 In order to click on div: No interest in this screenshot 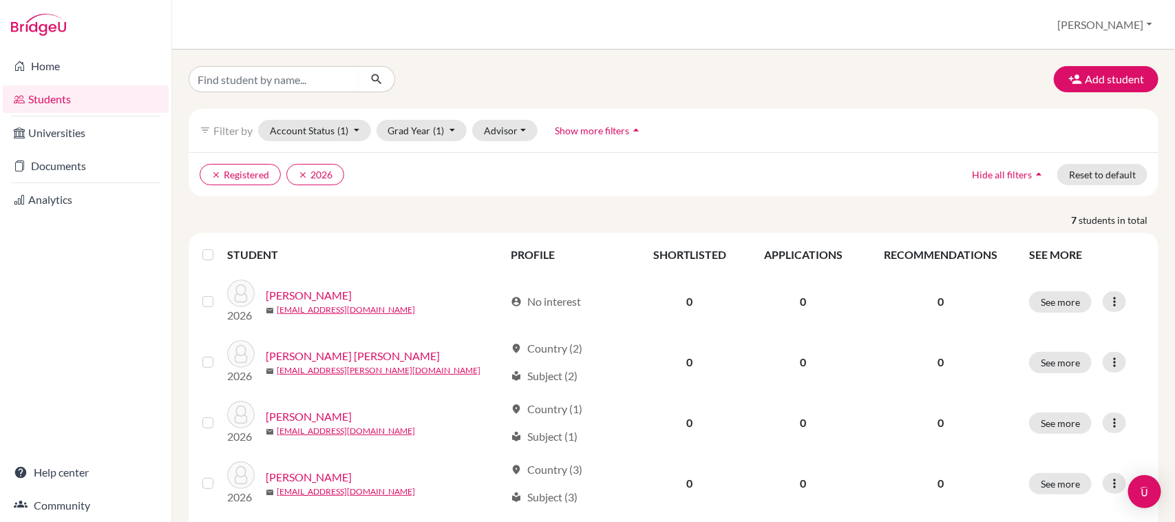, I will do `click(546, 302)`.